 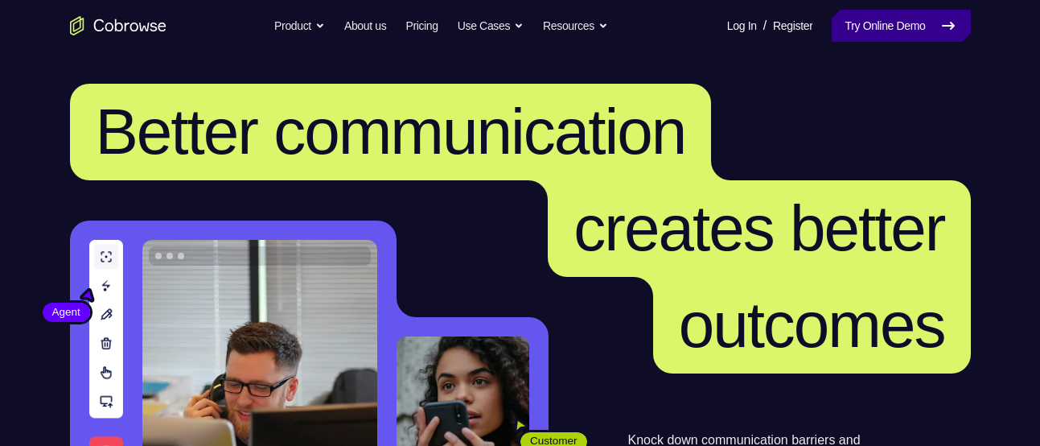 What do you see at coordinates (812, 324) in the screenshot?
I see `span: outcomes` at bounding box center [812, 324].